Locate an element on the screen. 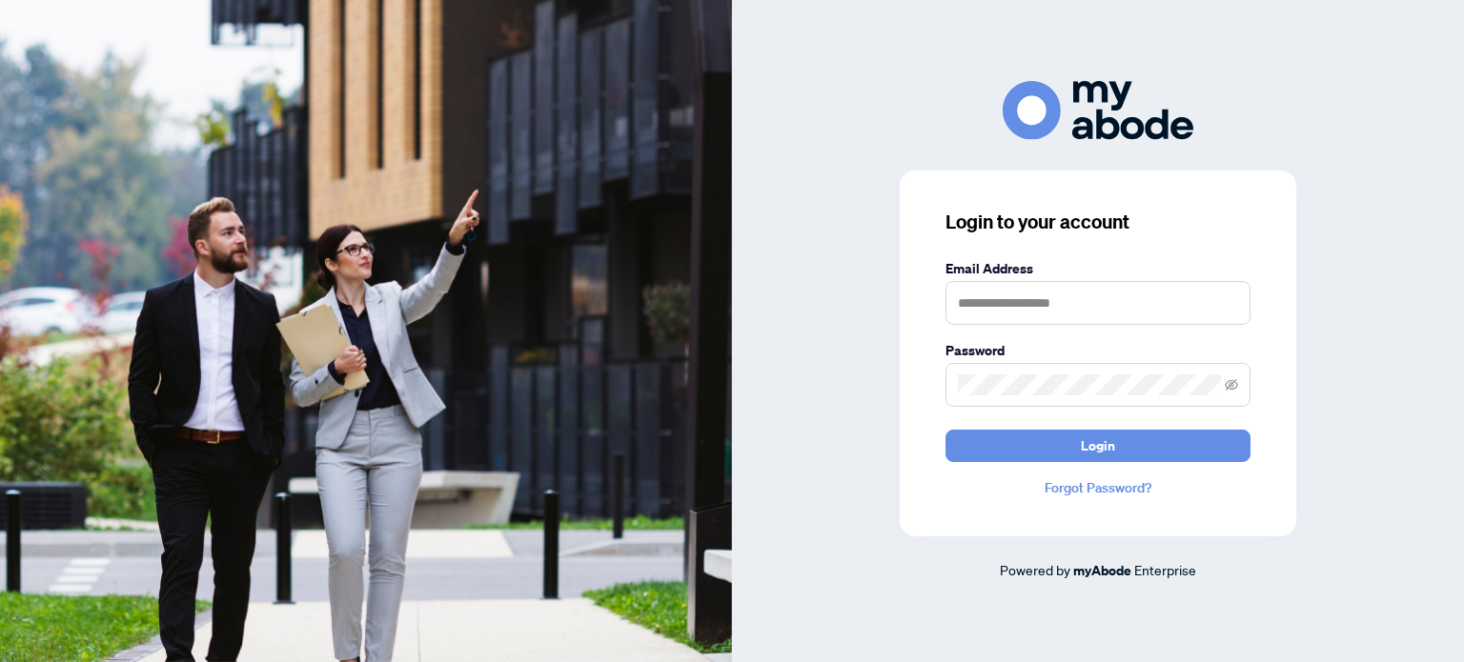  span: Enterprise is located at coordinates (1165, 570).